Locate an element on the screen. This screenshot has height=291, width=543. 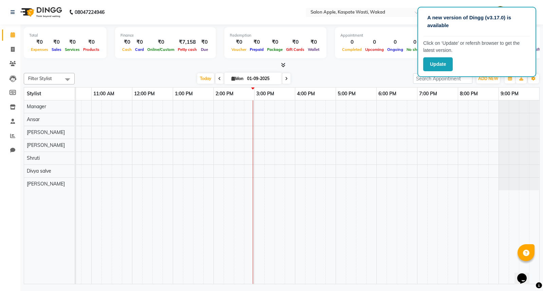
span: Filter Stylist is located at coordinates (40, 78).